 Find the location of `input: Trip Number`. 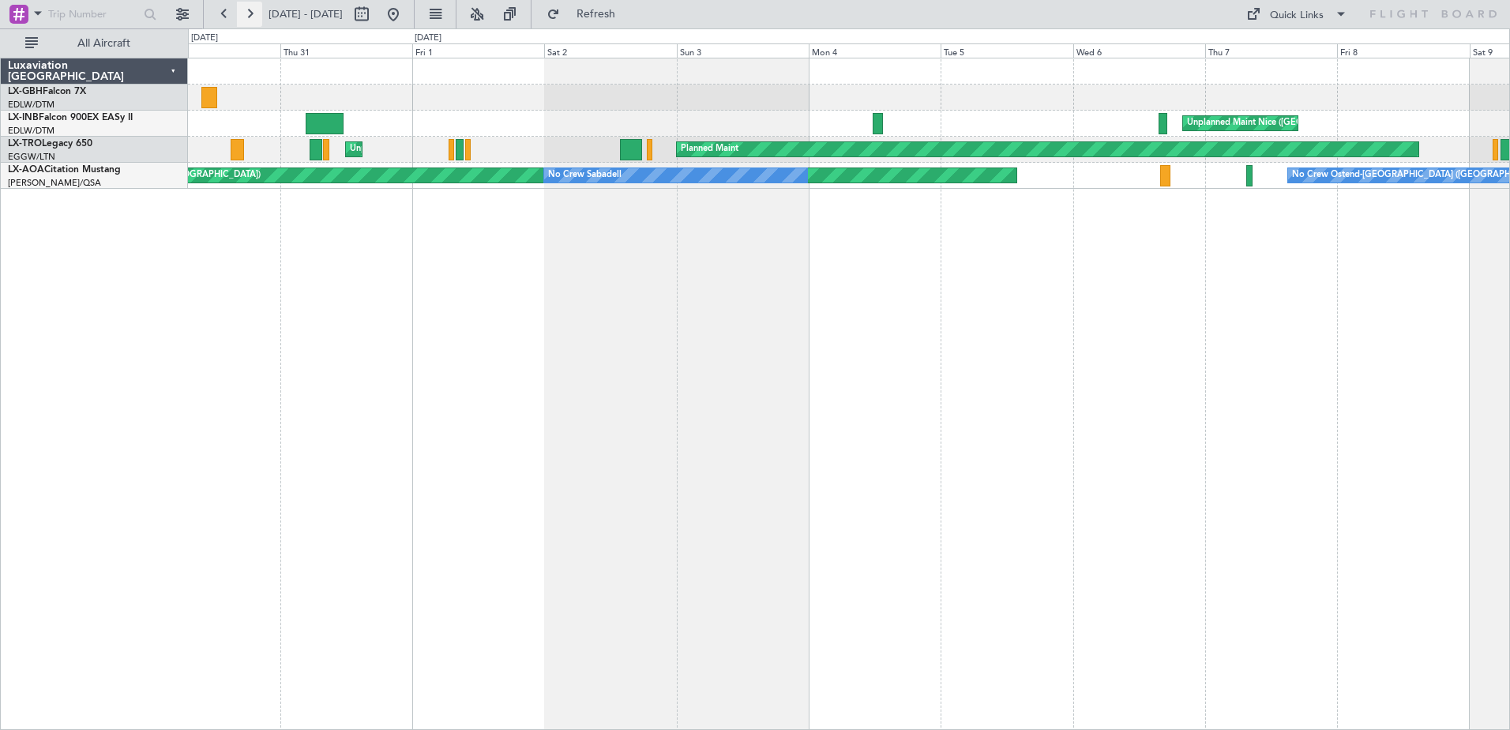

input: Trip Number is located at coordinates (93, 14).